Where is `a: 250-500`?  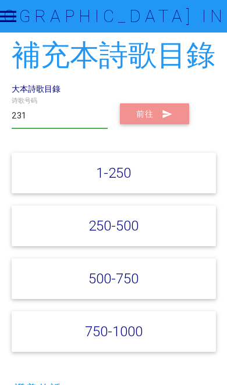
a: 250-500 is located at coordinates (113, 225).